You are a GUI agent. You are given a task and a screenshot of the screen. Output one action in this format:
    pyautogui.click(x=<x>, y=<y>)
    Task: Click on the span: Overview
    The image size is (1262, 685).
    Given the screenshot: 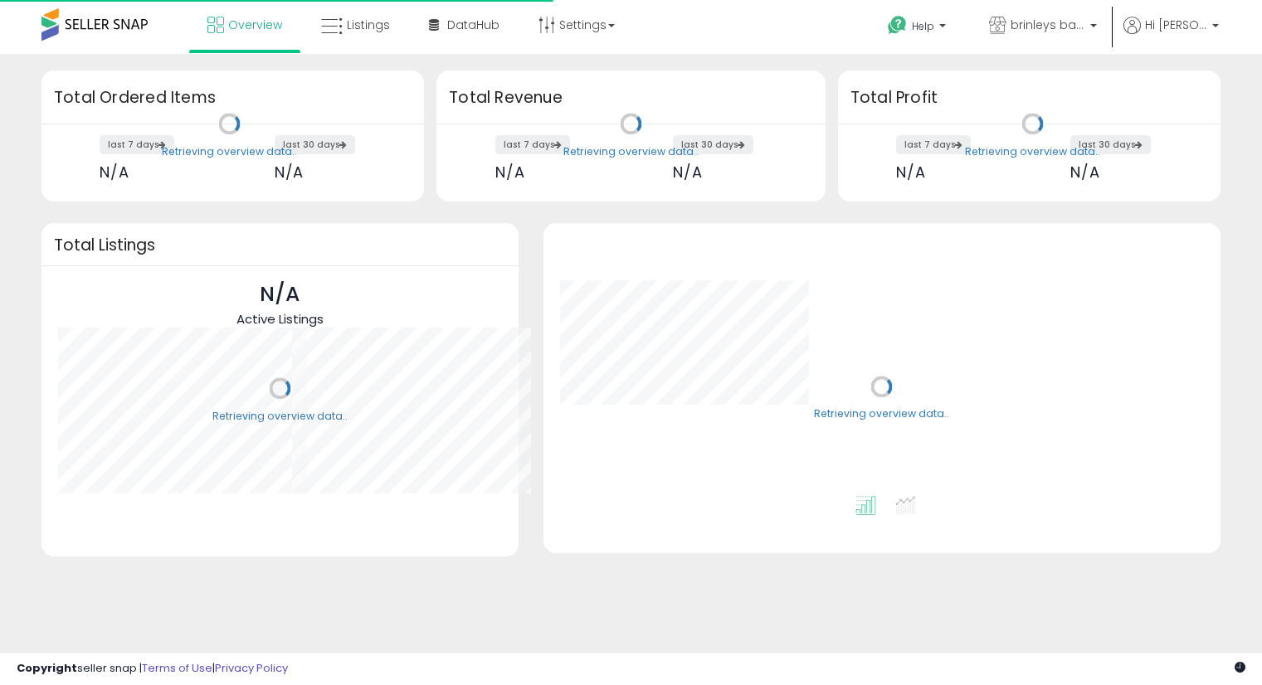 What is the action you would take?
    pyautogui.click(x=255, y=25)
    